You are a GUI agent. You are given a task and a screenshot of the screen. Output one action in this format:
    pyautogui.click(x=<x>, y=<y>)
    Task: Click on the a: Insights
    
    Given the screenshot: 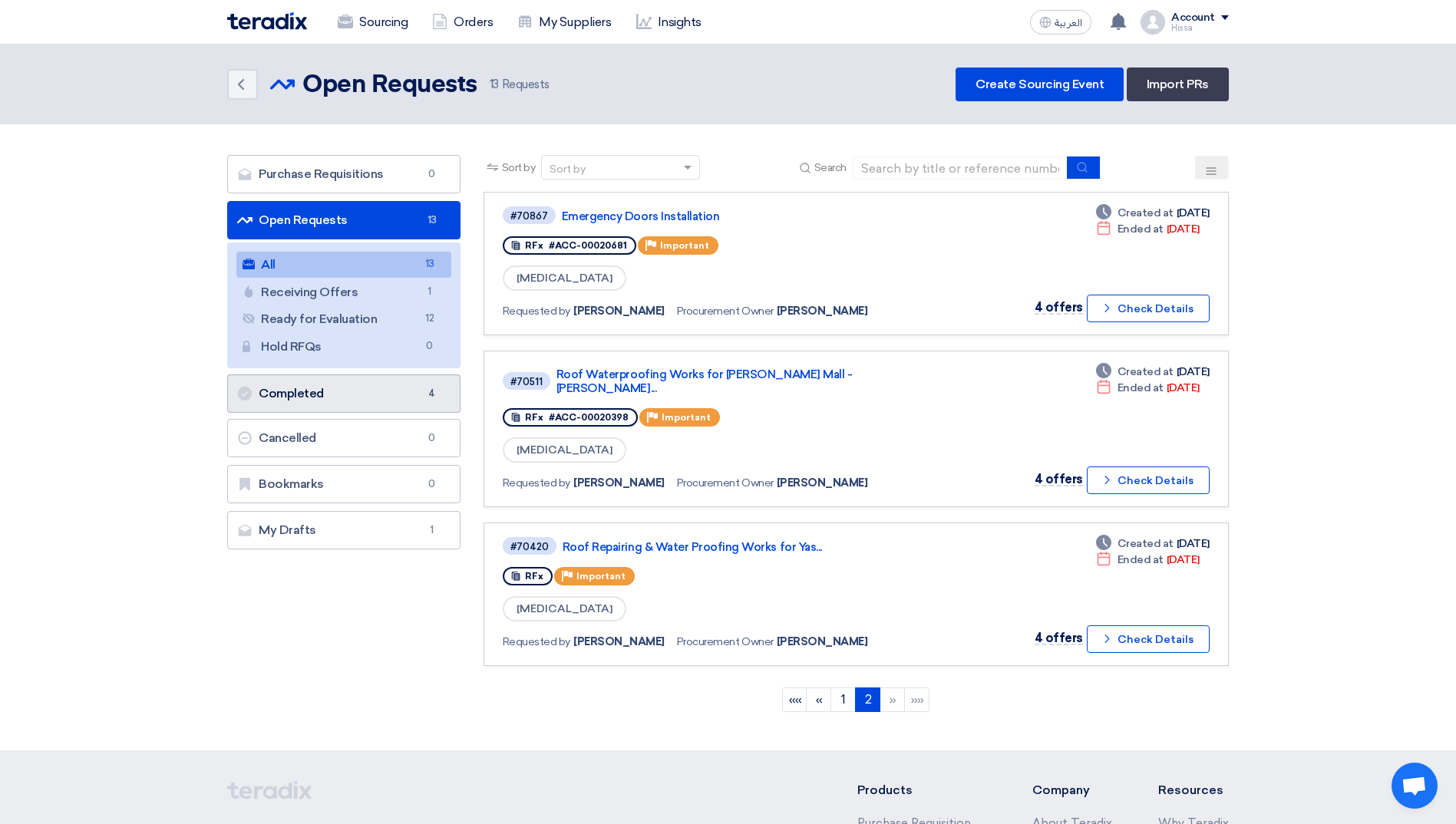 What is the action you would take?
    pyautogui.click(x=669, y=23)
    